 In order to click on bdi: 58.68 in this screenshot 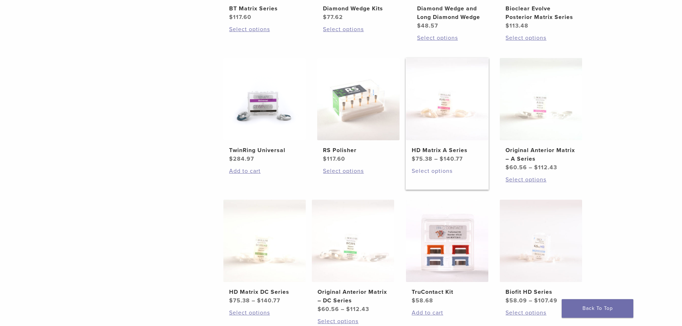, I will do `click(422, 301)`.